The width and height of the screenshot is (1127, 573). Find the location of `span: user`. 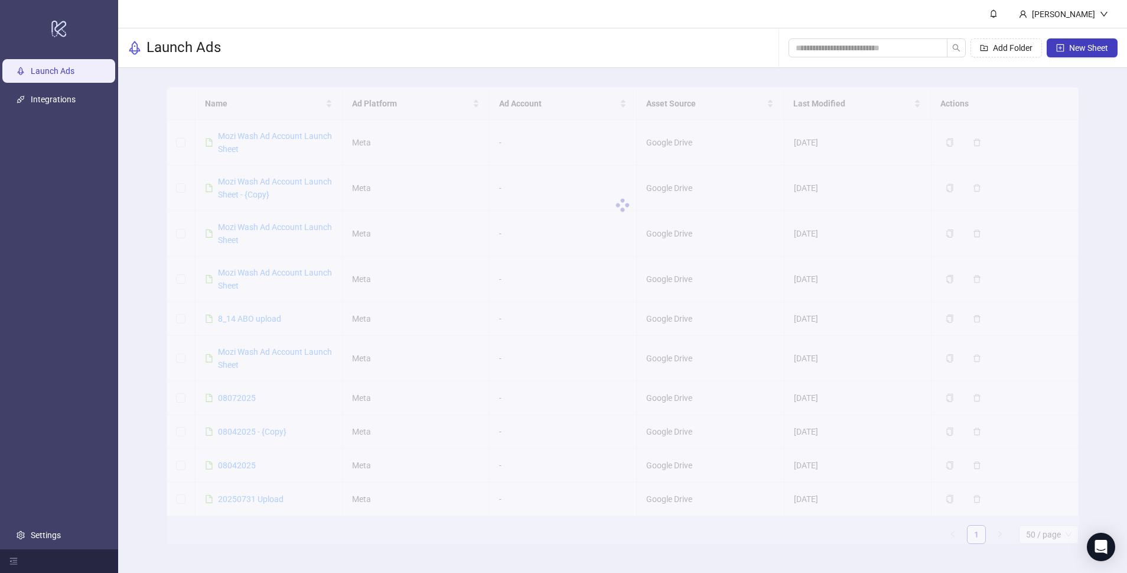

span: user is located at coordinates (1023, 14).